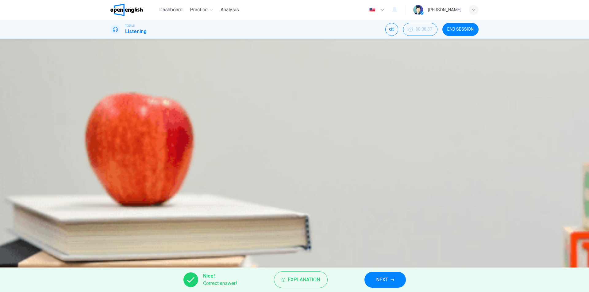 Image resolution: width=589 pixels, height=292 pixels. I want to click on span: Correct answer!, so click(220, 284).